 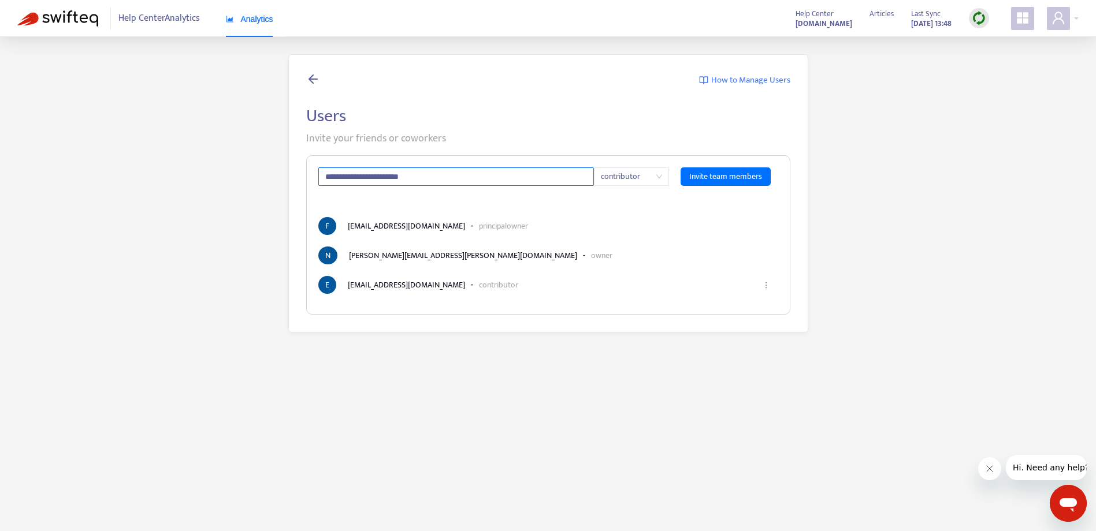 What do you see at coordinates (249, 19) in the screenshot?
I see `span: Analytics` at bounding box center [249, 19].